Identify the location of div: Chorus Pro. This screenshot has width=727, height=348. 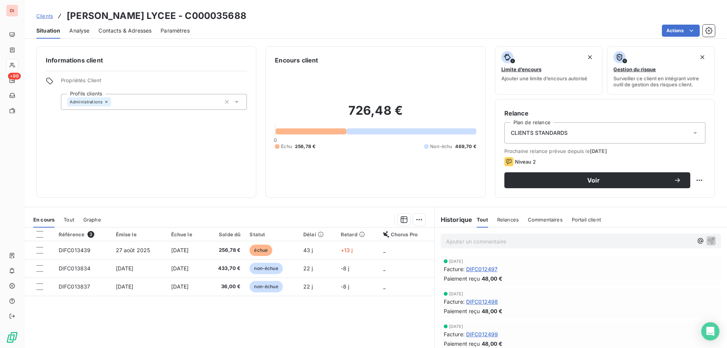
(406, 234).